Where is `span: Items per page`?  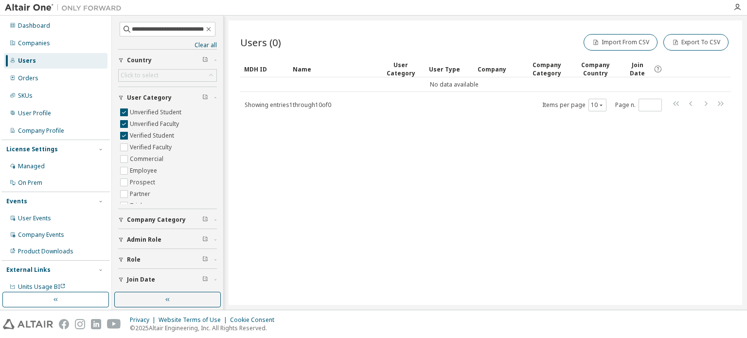
span: Items per page is located at coordinates (574, 105).